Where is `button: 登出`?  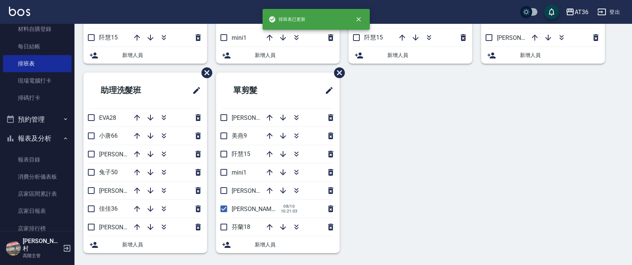 button: 登出 is located at coordinates (608, 12).